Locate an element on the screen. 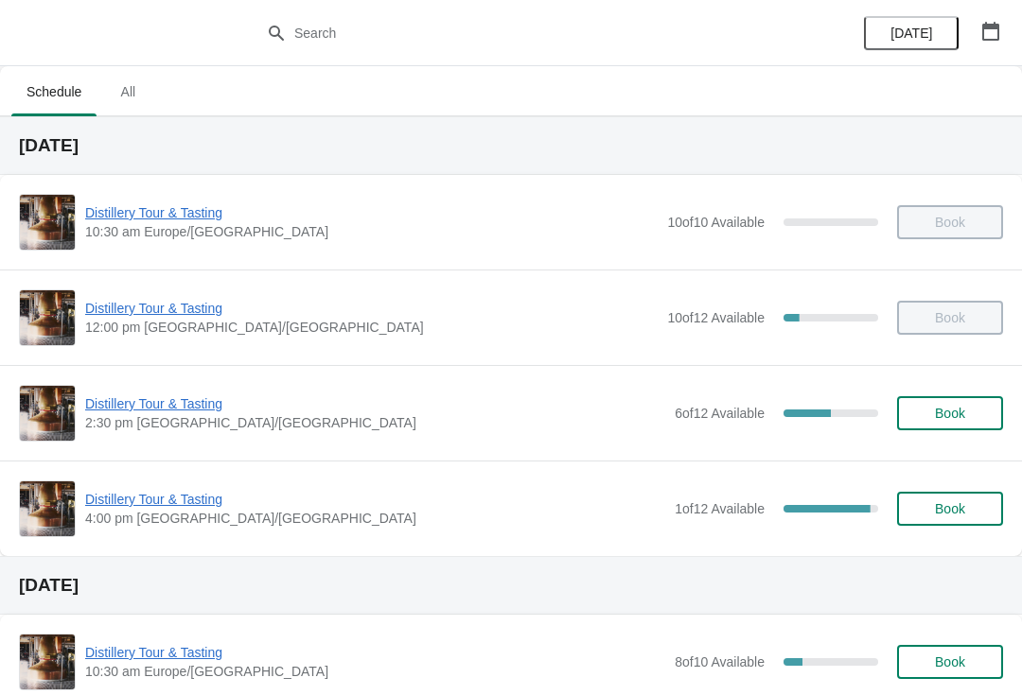 This screenshot has height=695, width=1022. span: 10 of 12 Available is located at coordinates (715, 318).